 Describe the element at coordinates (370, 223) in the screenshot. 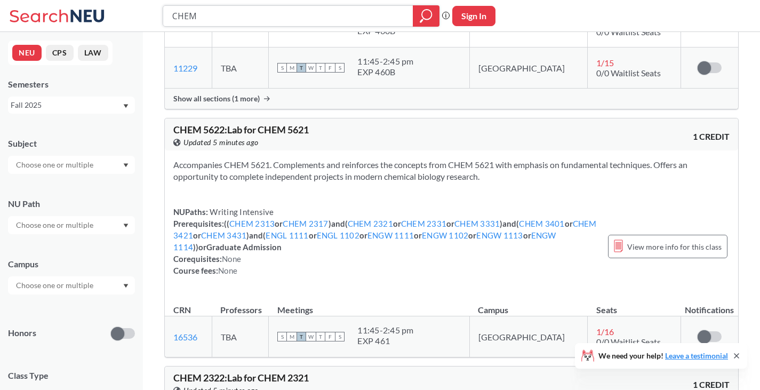

I see `a: CHEM 2321` at that location.